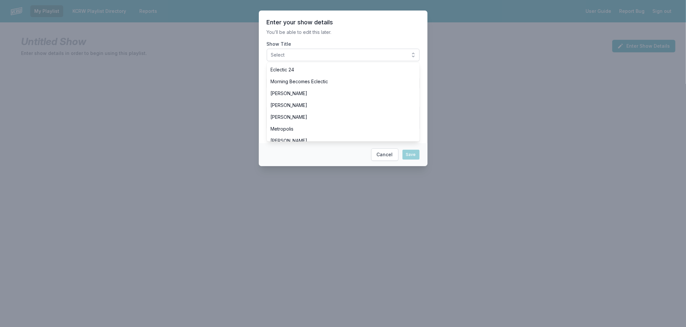  What do you see at coordinates (339, 82) in the screenshot?
I see `span: Morning Becomes Eclectic` at bounding box center [339, 82].